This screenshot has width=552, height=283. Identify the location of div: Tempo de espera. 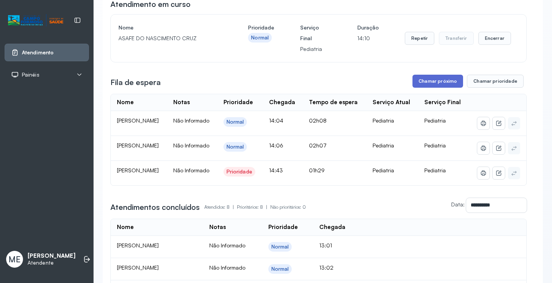
(333, 102).